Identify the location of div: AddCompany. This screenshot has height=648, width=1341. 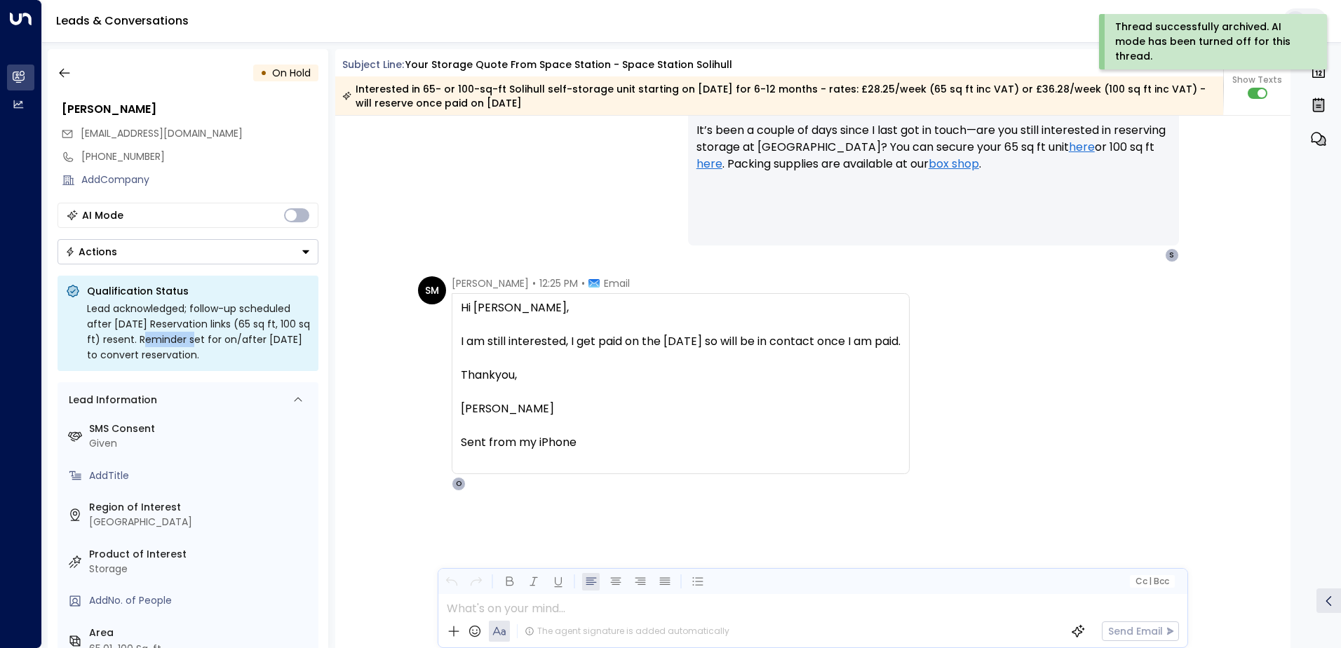
(200, 180).